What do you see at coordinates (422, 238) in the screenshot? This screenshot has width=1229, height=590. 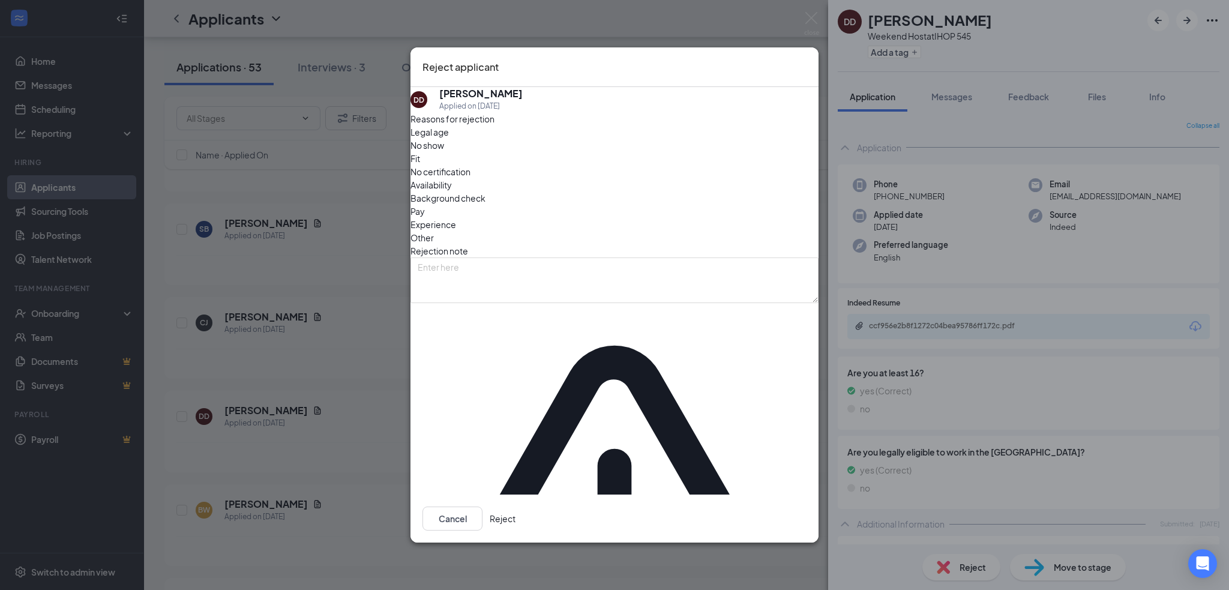 I see `span: Other` at bounding box center [422, 238].